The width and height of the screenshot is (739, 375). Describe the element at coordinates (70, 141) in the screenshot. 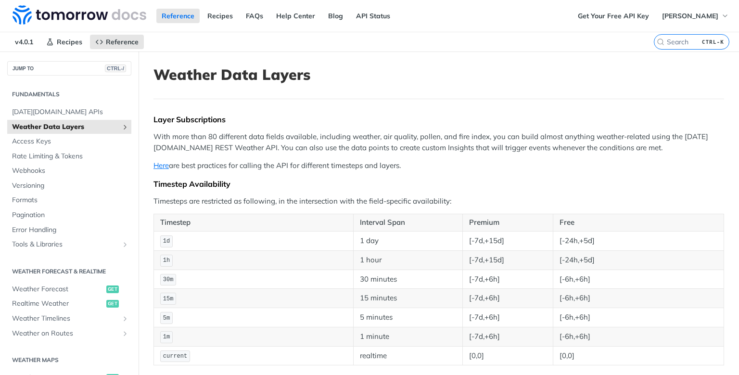

I see `span: Access Keys` at that location.